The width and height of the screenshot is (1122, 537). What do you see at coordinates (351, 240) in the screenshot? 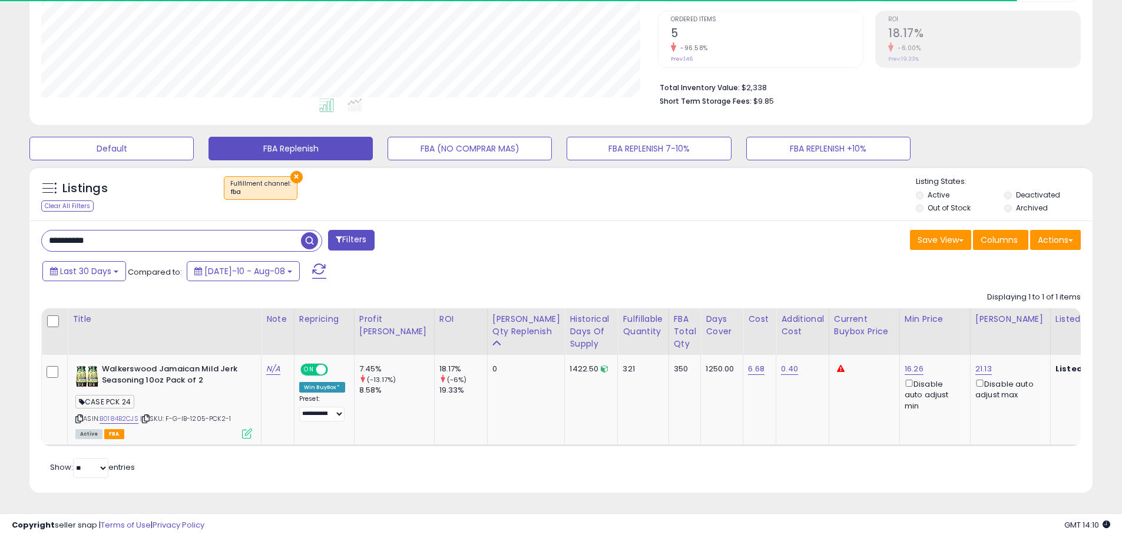
I see `button: Filters` at bounding box center [351, 240].